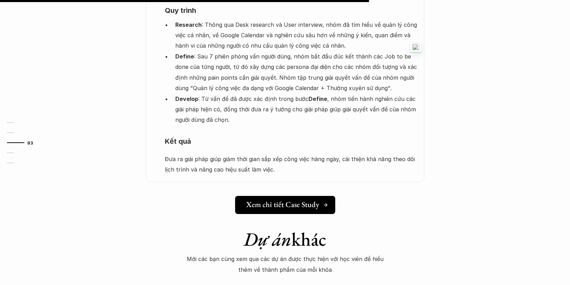 The image size is (570, 285). Describe the element at coordinates (285, 239) in the screenshot. I see `h1: khác` at that location.